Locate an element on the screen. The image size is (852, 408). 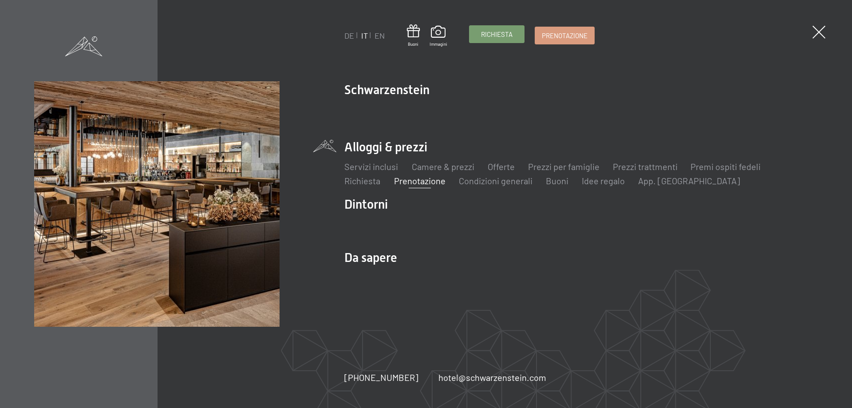
a: Camere & prezzi is located at coordinates (442, 166).